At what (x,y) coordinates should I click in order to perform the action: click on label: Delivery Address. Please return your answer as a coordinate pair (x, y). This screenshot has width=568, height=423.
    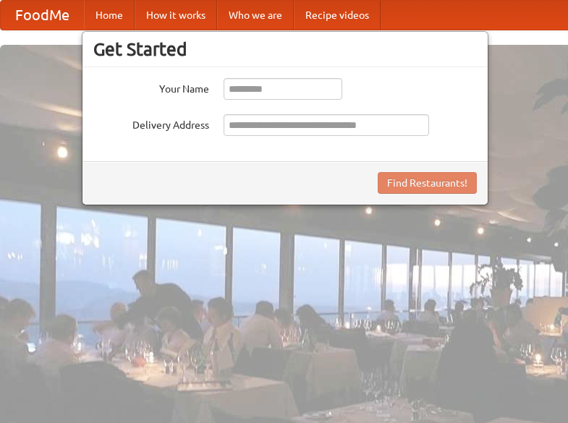
    Looking at the image, I should click on (151, 123).